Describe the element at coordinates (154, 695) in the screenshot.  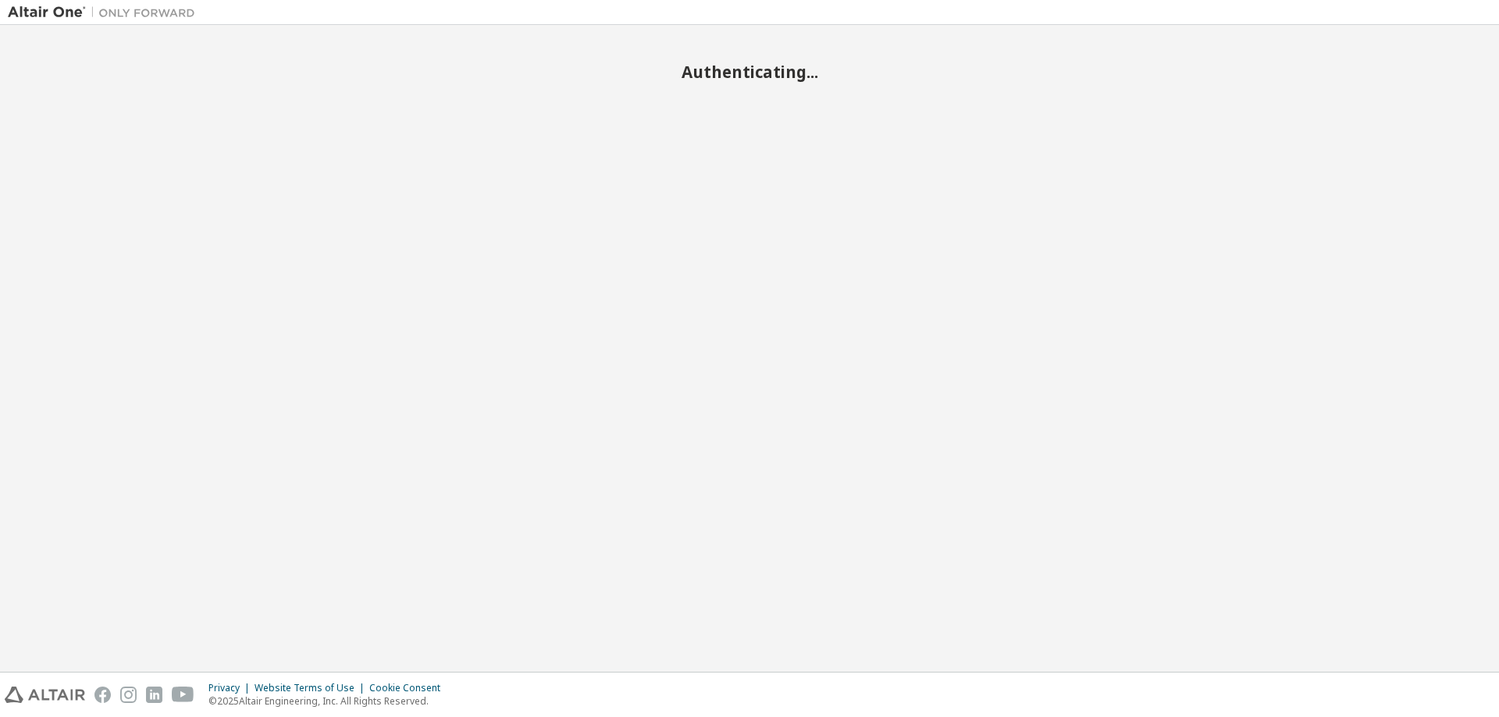
I see `img: linkedin.svg` at that location.